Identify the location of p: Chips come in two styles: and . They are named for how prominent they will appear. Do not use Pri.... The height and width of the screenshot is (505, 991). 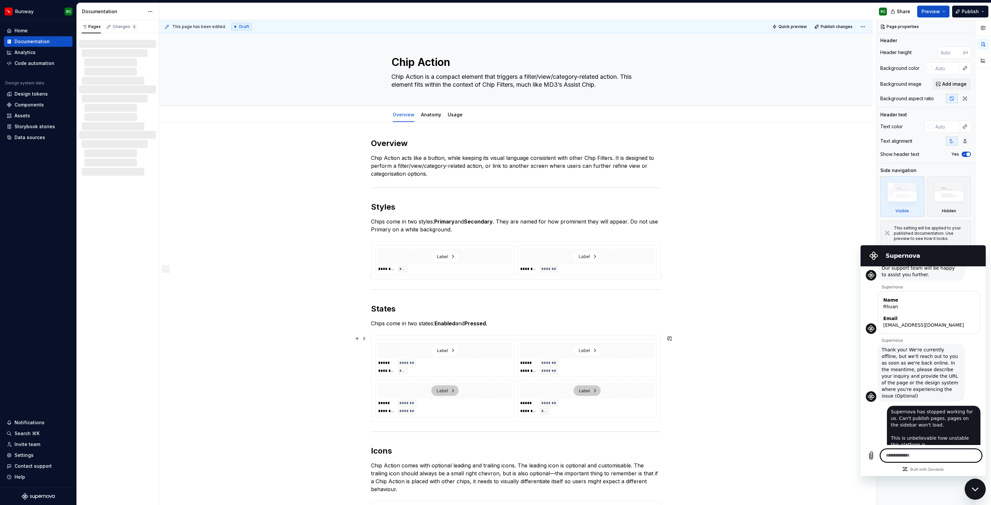
(516, 225).